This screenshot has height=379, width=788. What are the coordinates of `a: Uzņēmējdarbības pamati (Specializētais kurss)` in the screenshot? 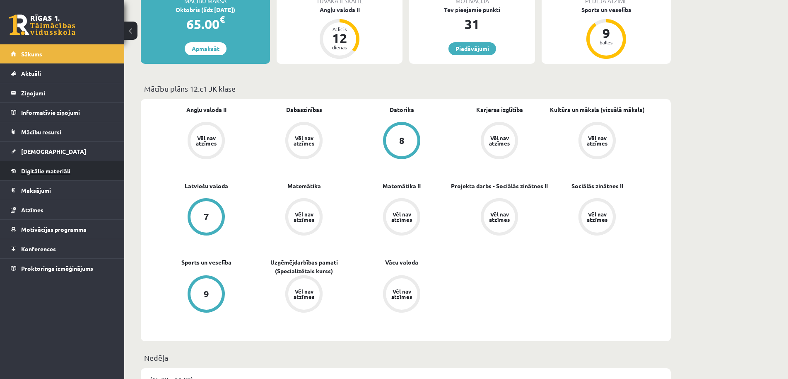 It's located at (304, 266).